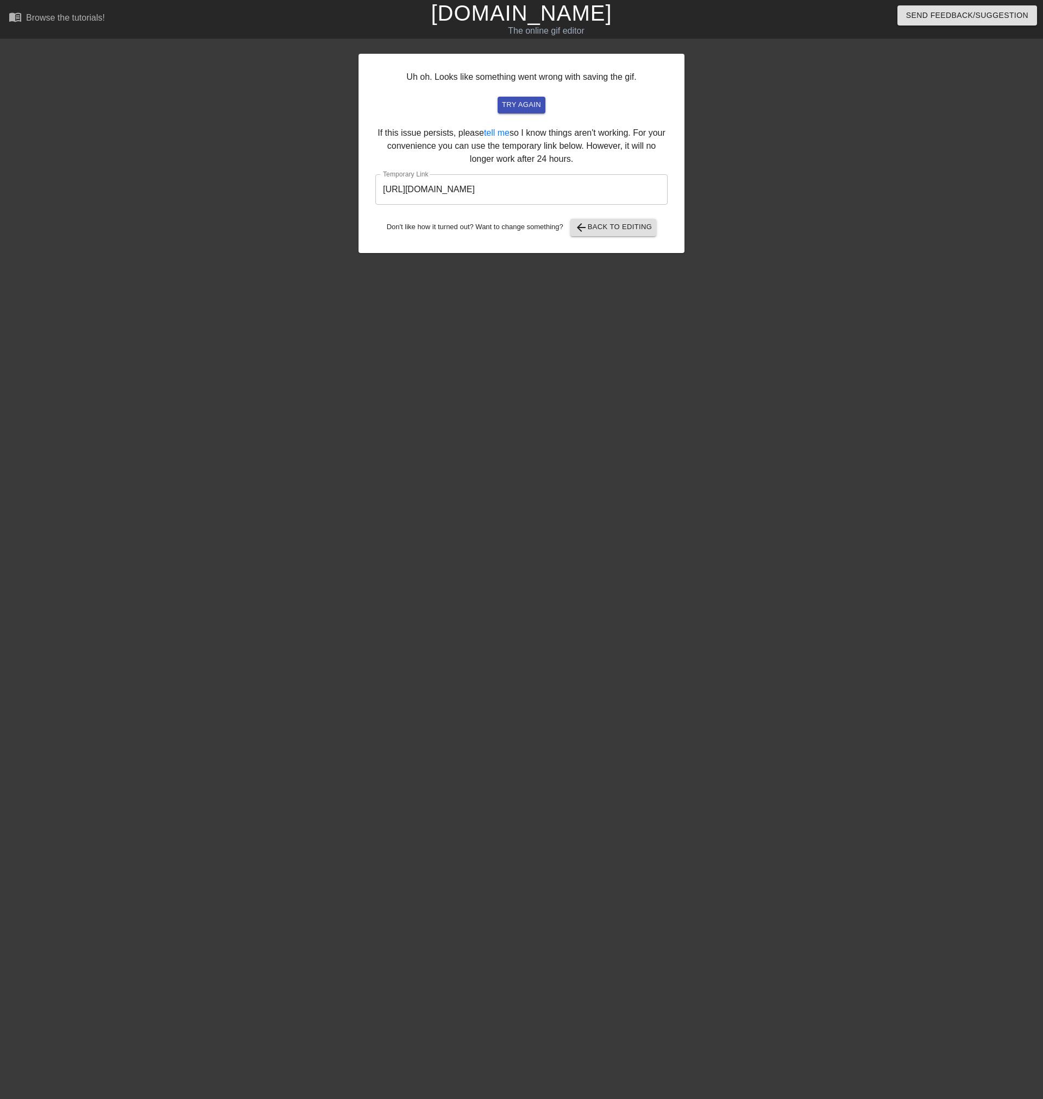 The height and width of the screenshot is (1099, 1043). What do you see at coordinates (967, 15) in the screenshot?
I see `span: Send Feedback/Suggestion` at bounding box center [967, 15].